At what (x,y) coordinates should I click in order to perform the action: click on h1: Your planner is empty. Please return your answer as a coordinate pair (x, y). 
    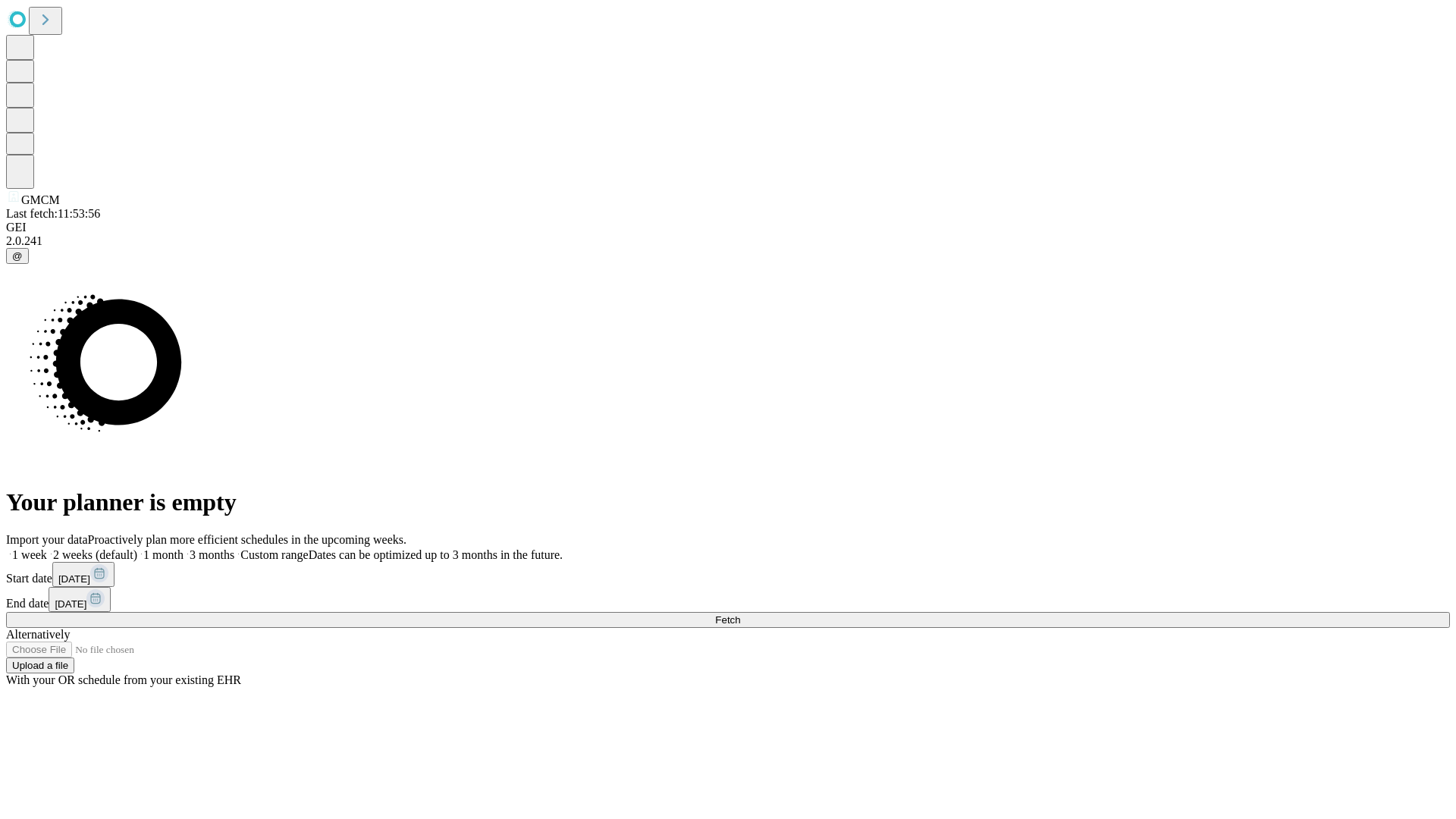
    Looking at the image, I should click on (728, 502).